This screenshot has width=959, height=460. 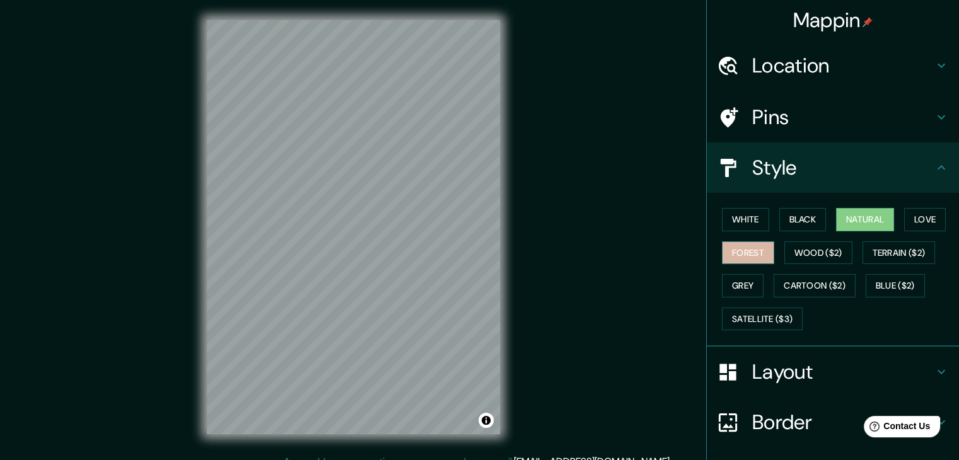 I want to click on div: Layout, so click(x=833, y=372).